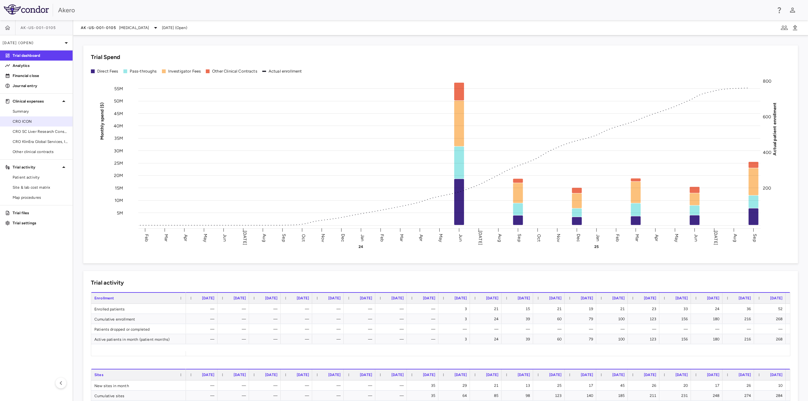  What do you see at coordinates (676, 339) in the screenshot?
I see `div: 156` at bounding box center [676, 339].